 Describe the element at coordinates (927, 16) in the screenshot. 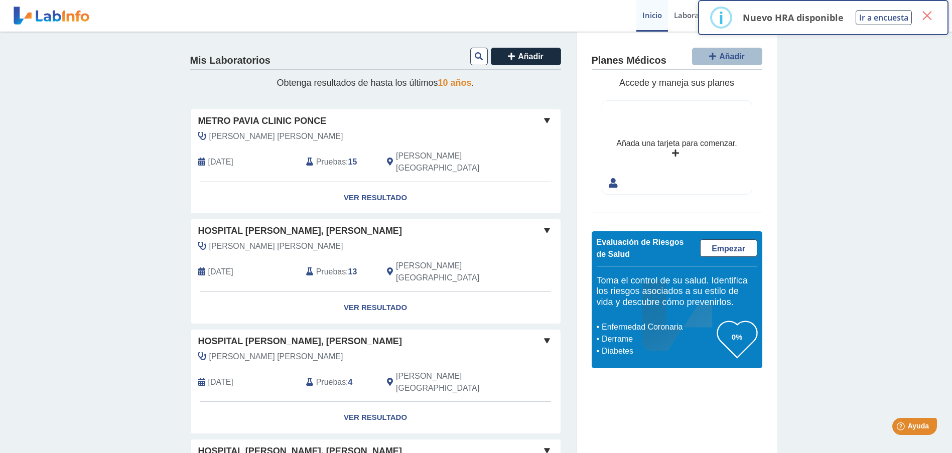

I see `button: Close this dialog` at that location.